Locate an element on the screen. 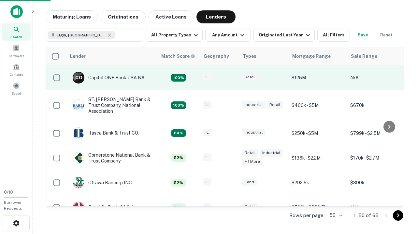 This screenshot has height=234, width=417. td: $170k - $2.7M is located at coordinates (376, 158).